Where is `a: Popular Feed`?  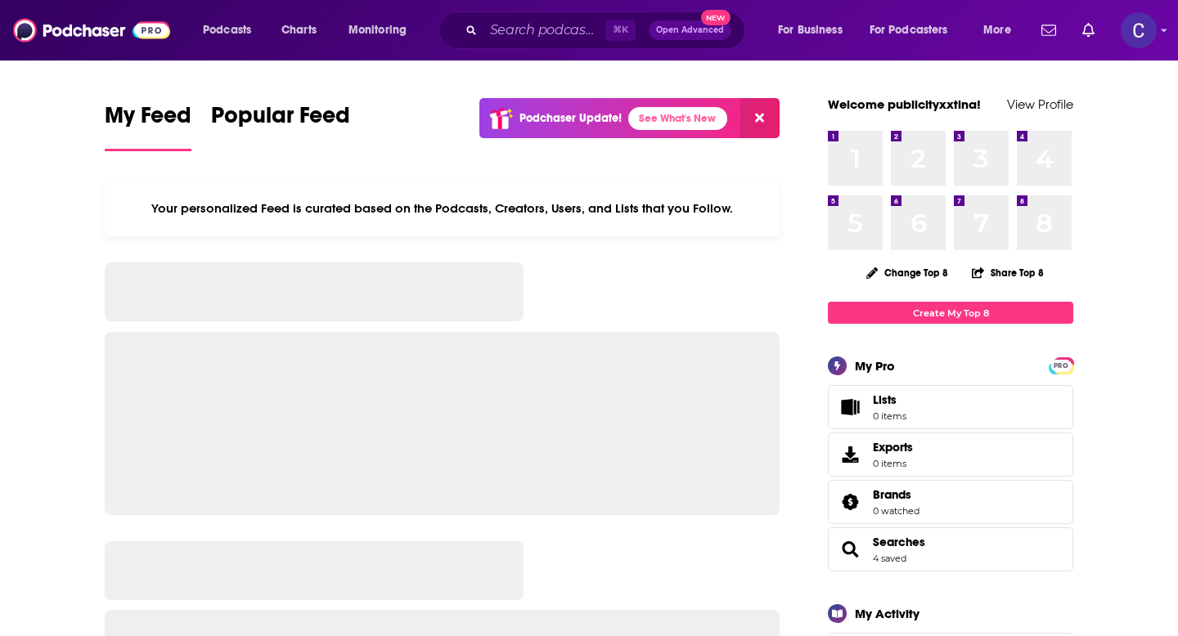 a: Popular Feed is located at coordinates (281, 126).